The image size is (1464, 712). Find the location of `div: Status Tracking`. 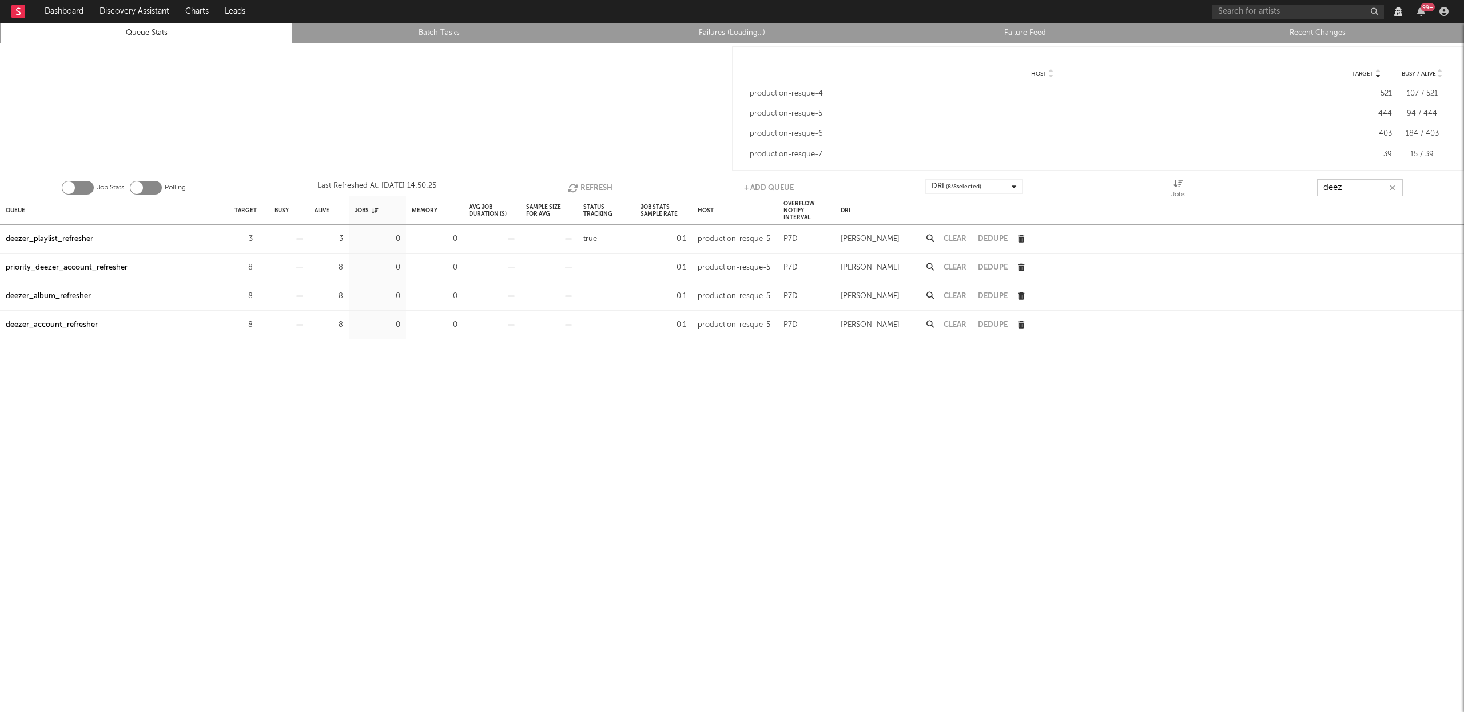

div: Status Tracking is located at coordinates (606, 210).